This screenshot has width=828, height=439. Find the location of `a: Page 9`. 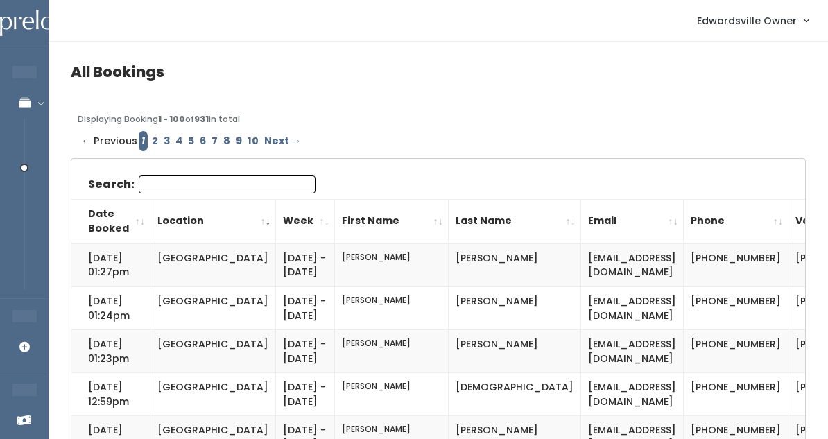

a: Page 9 is located at coordinates (239, 141).